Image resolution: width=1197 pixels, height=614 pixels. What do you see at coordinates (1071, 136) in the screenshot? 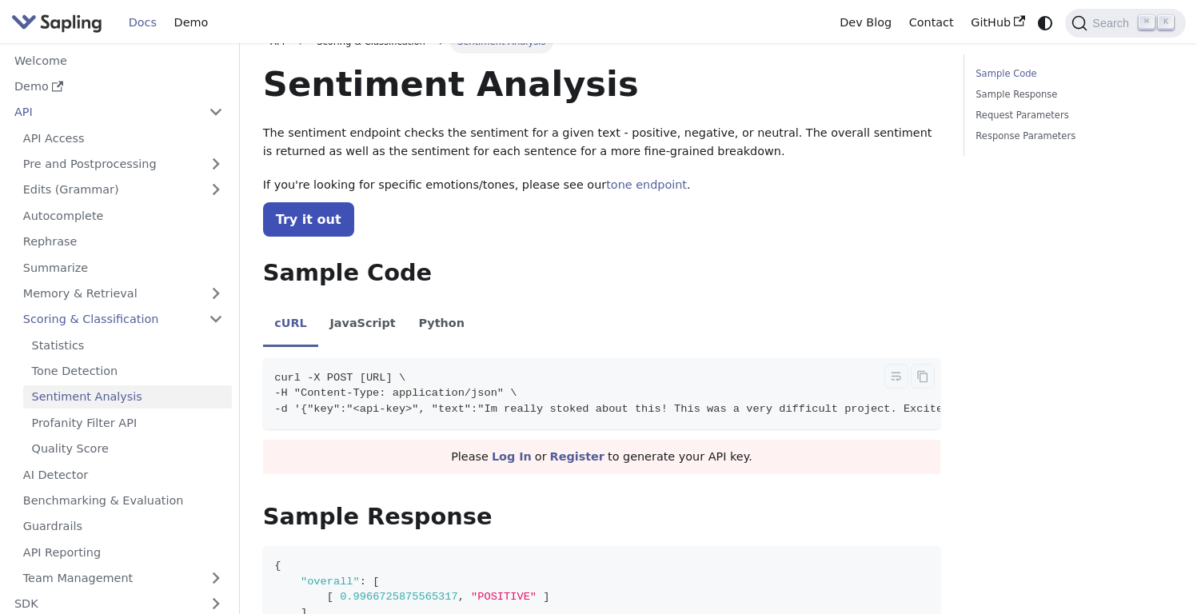
I see `a: Response Parameters` at bounding box center [1071, 136].